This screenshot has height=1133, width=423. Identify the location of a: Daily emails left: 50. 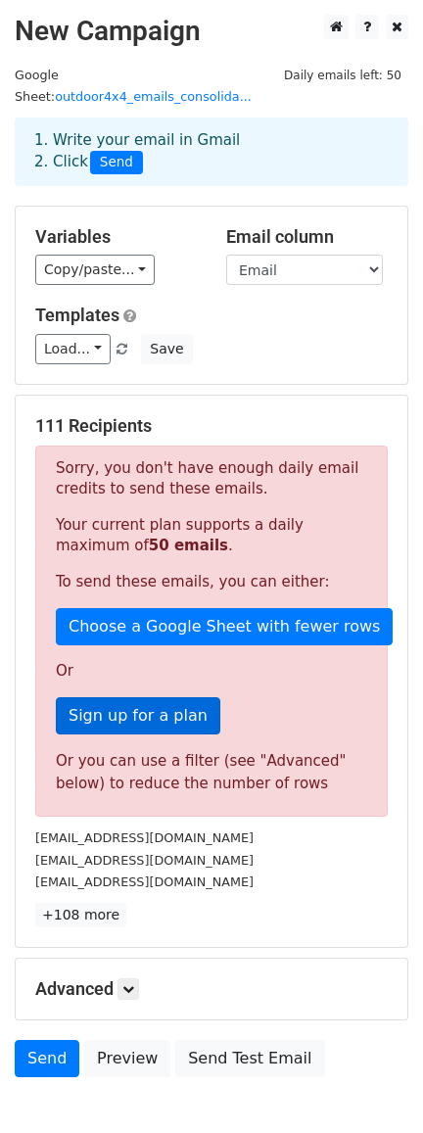
(343, 74).